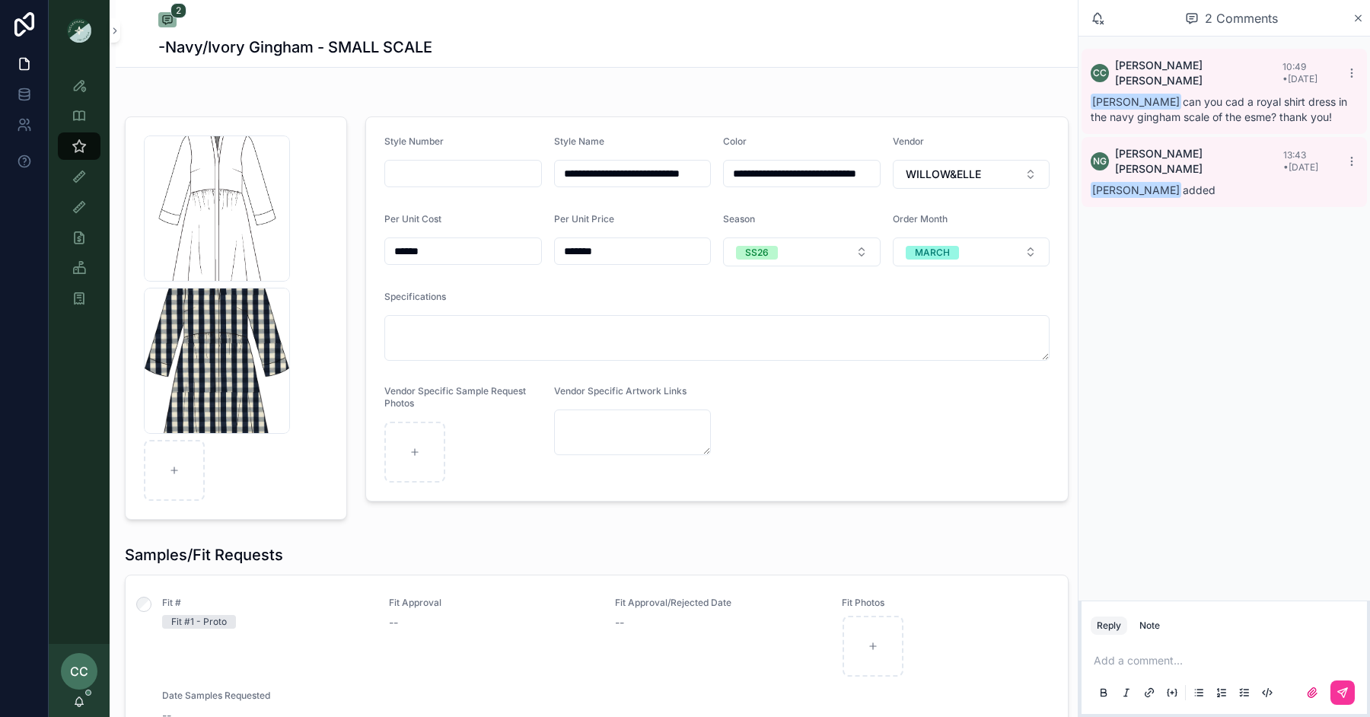  I want to click on span: Specifications, so click(415, 296).